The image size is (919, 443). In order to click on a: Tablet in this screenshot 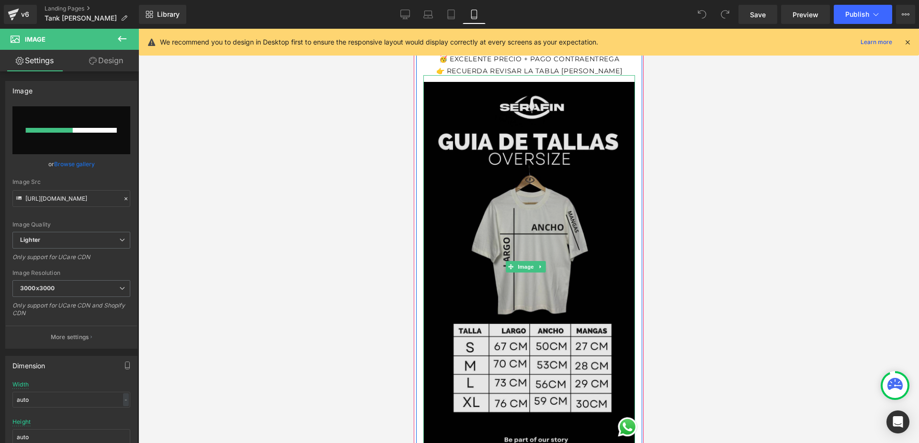, I will do `click(451, 14)`.